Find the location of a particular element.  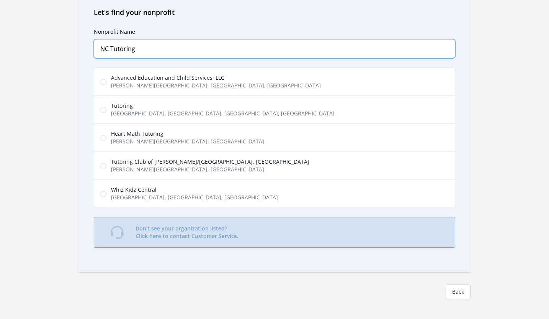

label: Nonprofit Name is located at coordinates (114, 31).